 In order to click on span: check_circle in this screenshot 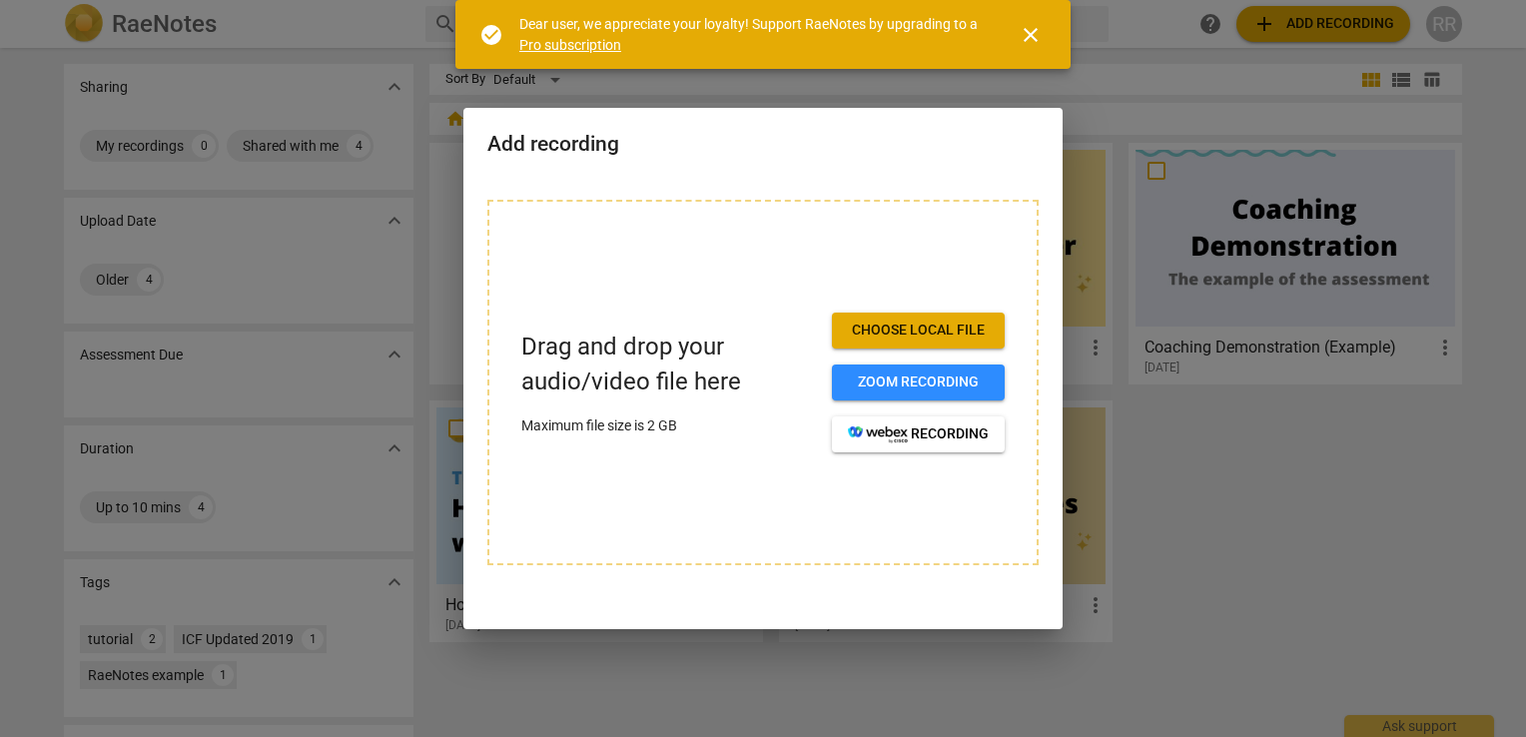, I will do `click(491, 35)`.